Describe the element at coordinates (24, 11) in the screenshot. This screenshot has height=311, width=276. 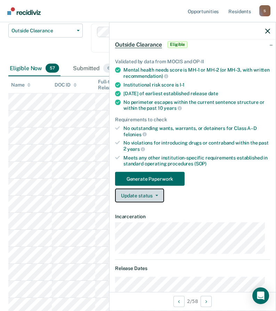
I see `img: Recidiviz` at that location.